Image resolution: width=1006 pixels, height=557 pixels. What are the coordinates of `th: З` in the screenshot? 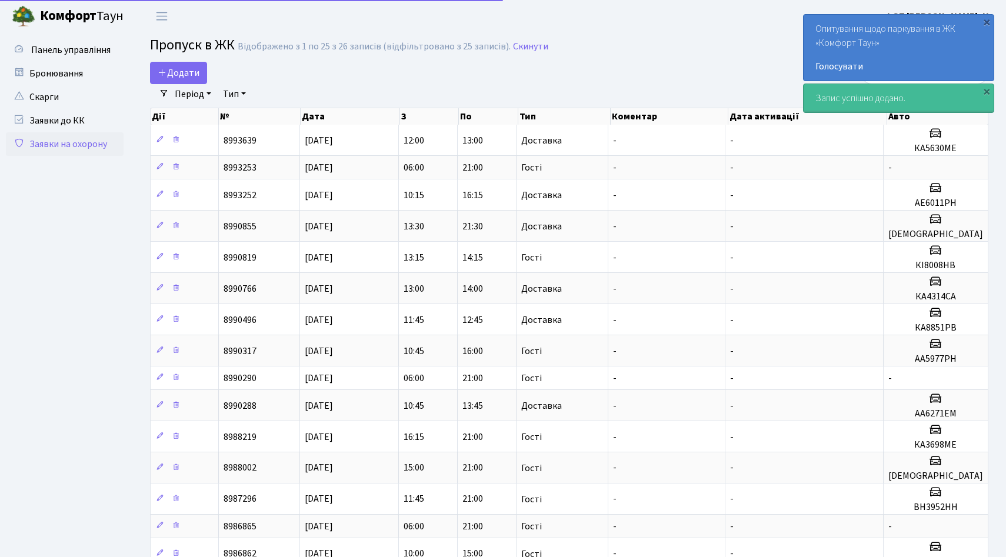 It's located at (429, 116).